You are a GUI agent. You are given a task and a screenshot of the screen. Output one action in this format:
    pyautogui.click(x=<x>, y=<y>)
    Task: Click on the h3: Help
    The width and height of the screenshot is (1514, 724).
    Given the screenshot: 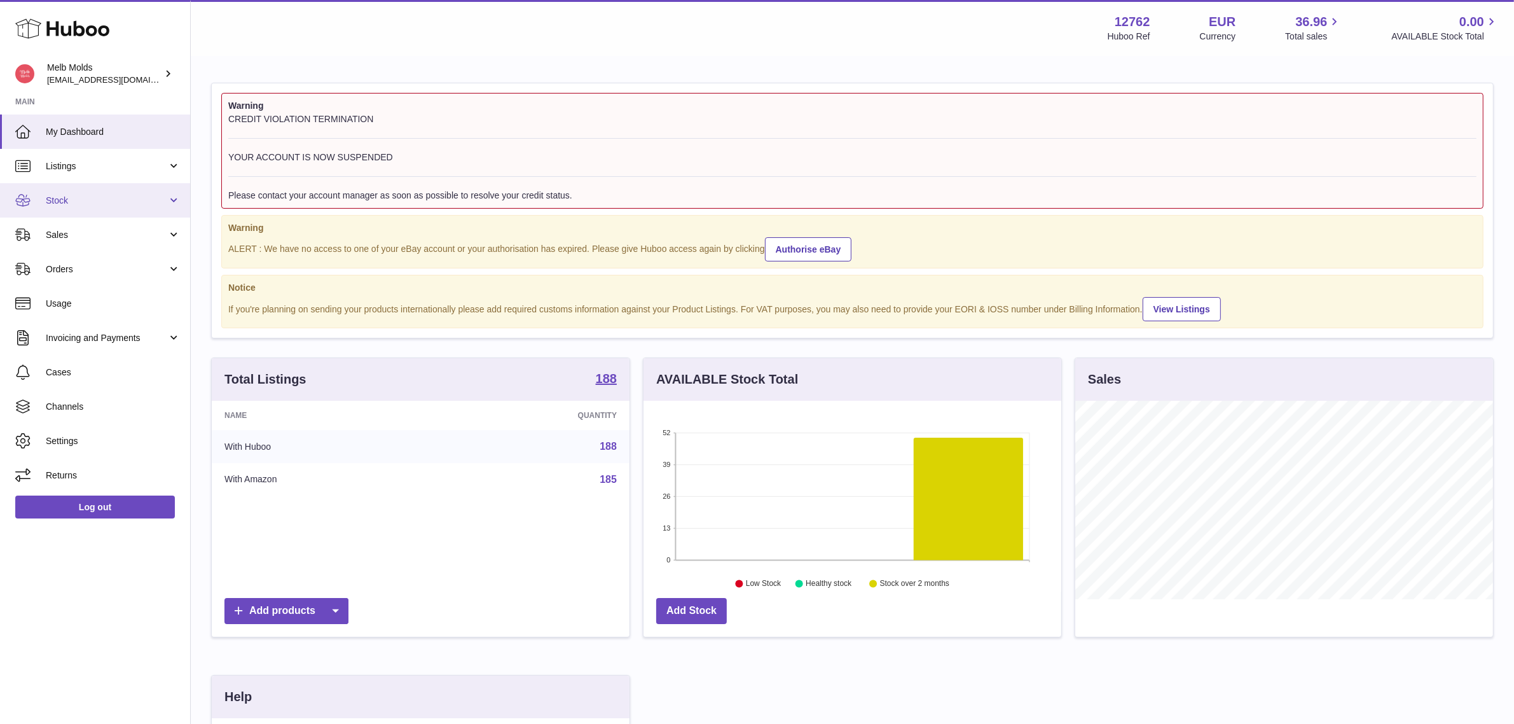 What is the action you would take?
    pyautogui.click(x=238, y=696)
    